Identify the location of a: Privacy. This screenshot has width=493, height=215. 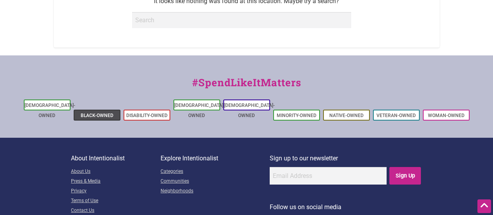
(116, 191).